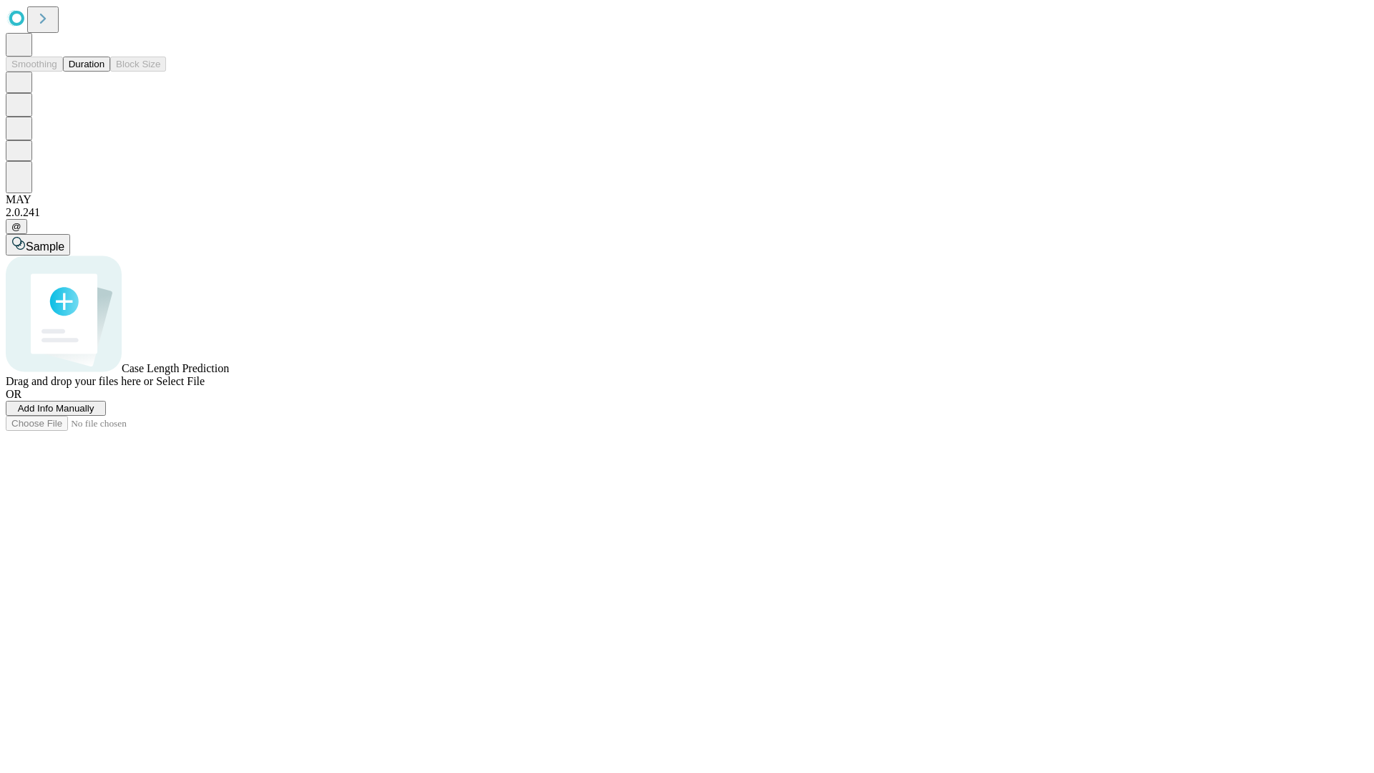 This screenshot has height=773, width=1374. Describe the element at coordinates (79, 381) in the screenshot. I see `span: Drag and drop your files here or` at that location.